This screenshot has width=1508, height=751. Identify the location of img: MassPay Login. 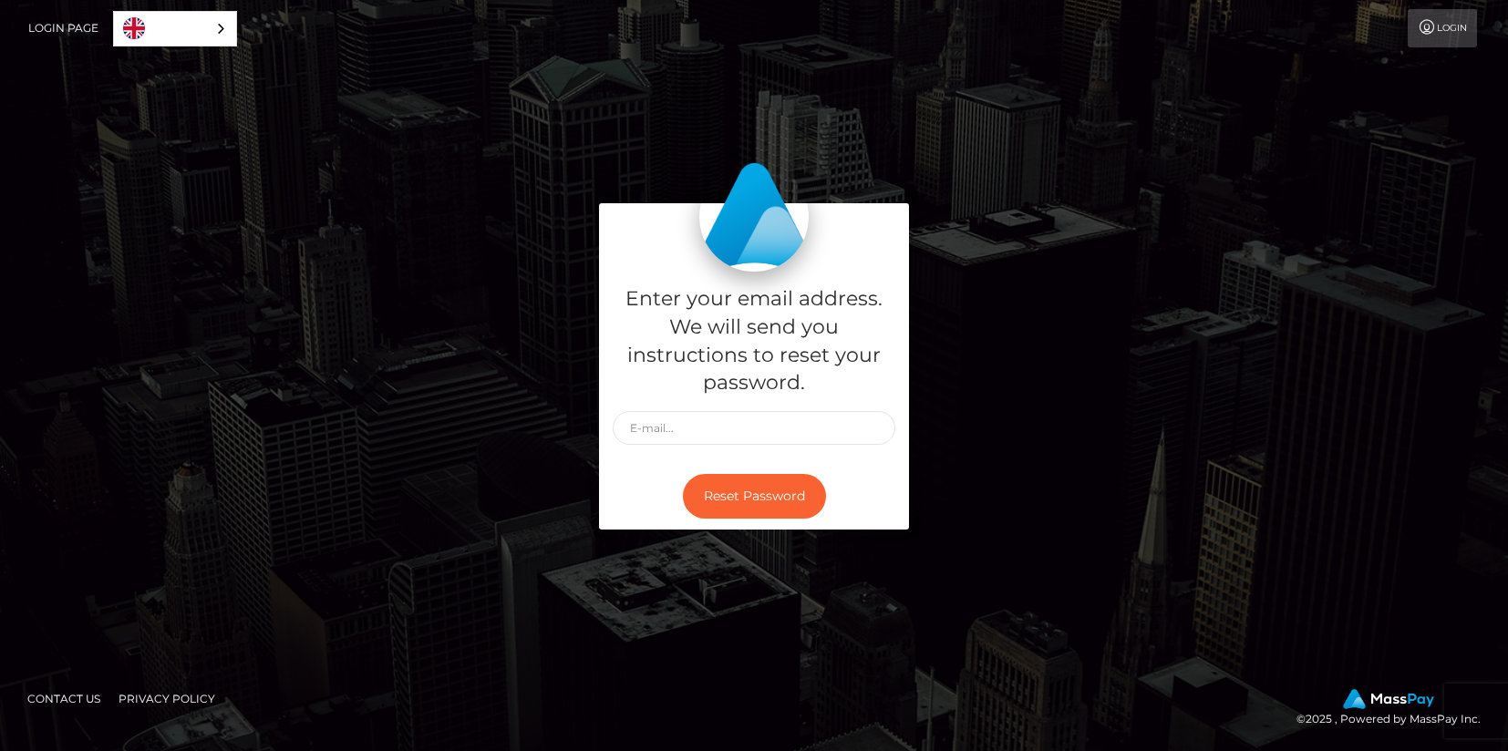
(754, 217).